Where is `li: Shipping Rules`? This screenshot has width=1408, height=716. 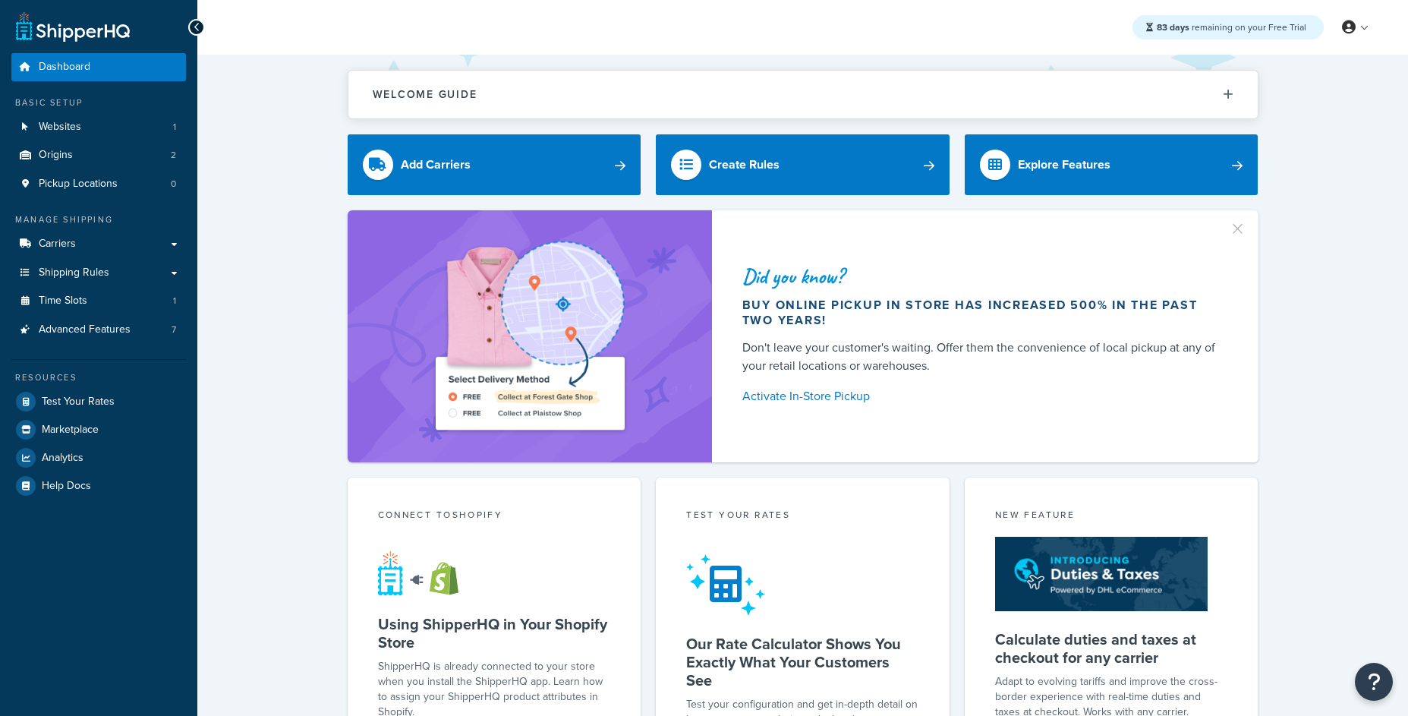
li: Shipping Rules is located at coordinates (99, 273).